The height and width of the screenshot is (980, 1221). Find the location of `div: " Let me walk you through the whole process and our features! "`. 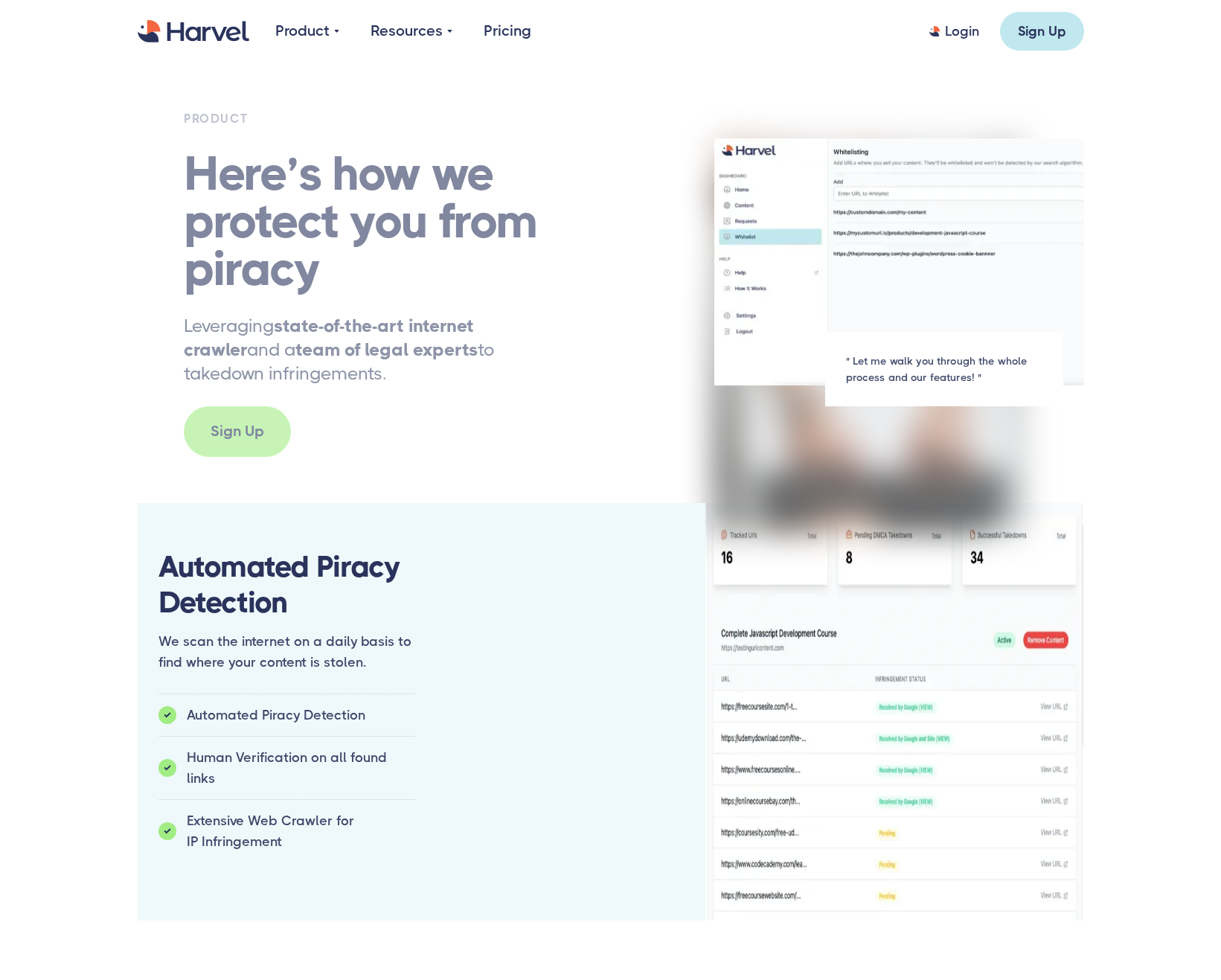

div: " Let me walk you through the whole process and our features! " is located at coordinates (944, 369).